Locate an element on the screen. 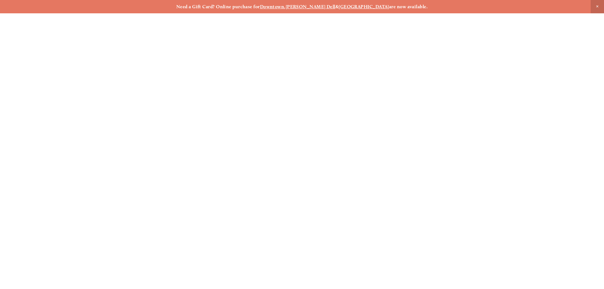 The width and height of the screenshot is (604, 289). strong: are now available. is located at coordinates (408, 7).